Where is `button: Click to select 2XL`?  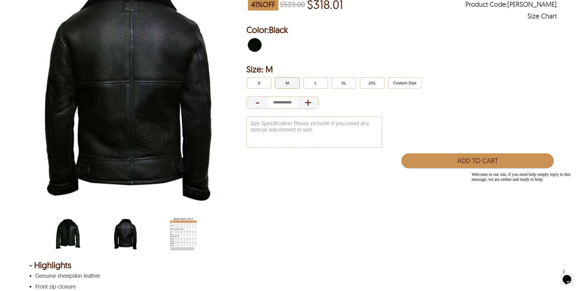 button: Click to select 2XL is located at coordinates (373, 83).